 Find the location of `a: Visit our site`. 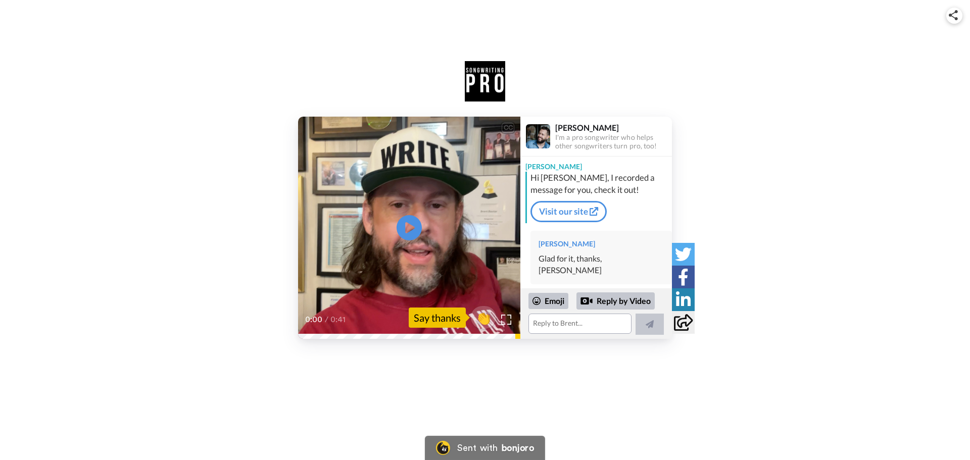

a: Visit our site is located at coordinates (569, 212).